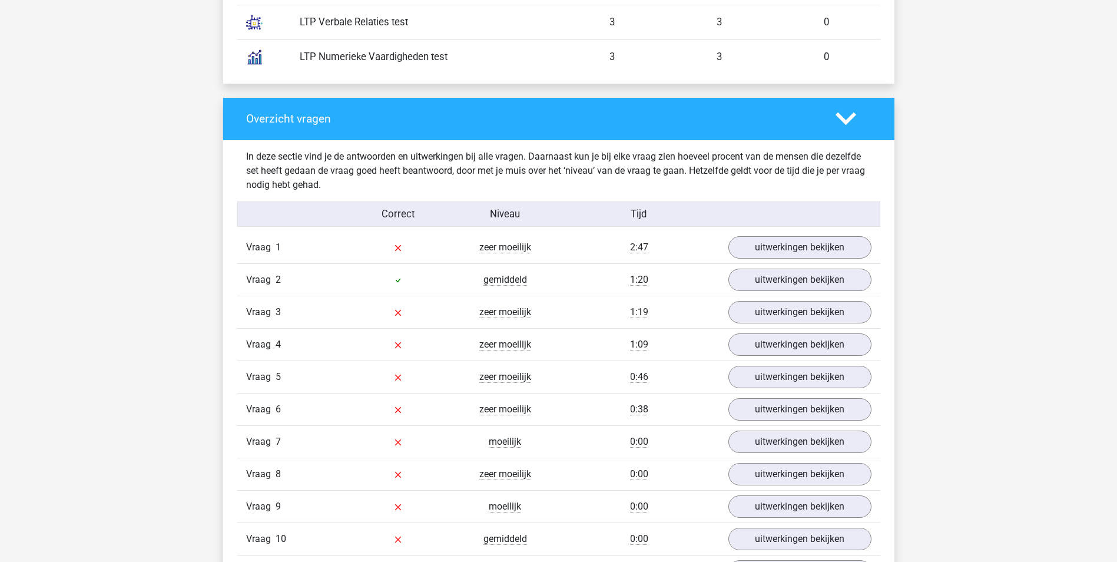 The image size is (1117, 562). Describe the element at coordinates (281, 538) in the screenshot. I see `span: 10` at that location.